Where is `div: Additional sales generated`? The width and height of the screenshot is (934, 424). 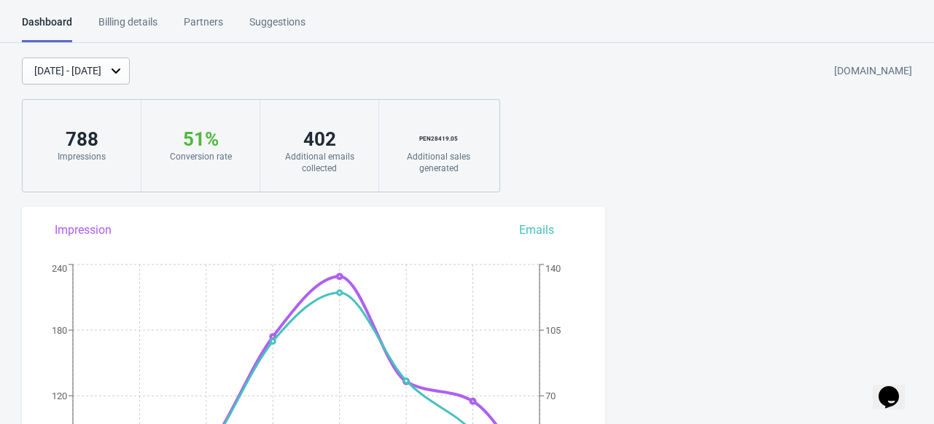 div: Additional sales generated is located at coordinates (438, 163).